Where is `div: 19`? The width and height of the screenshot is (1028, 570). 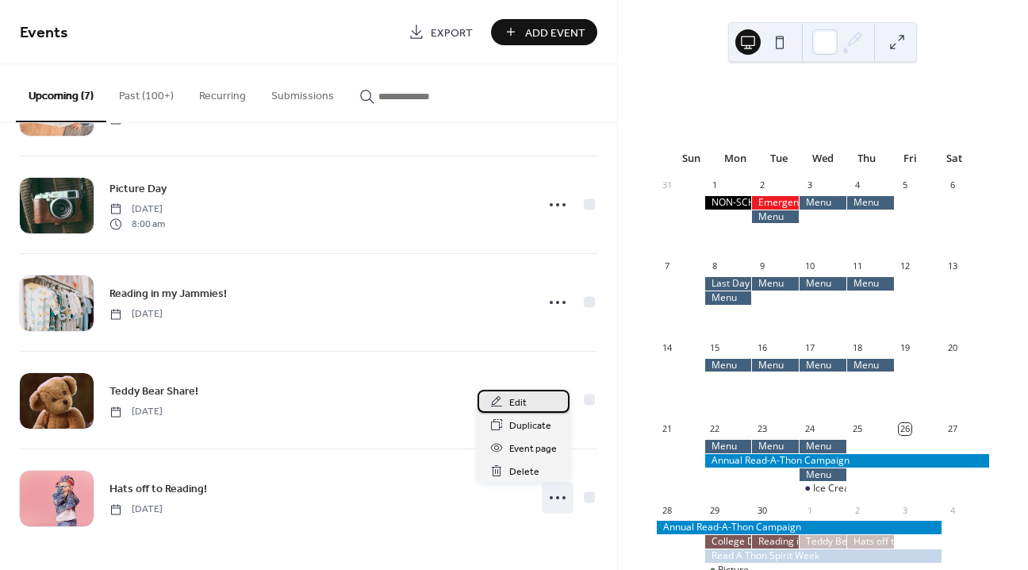 div: 19 is located at coordinates (904, 347).